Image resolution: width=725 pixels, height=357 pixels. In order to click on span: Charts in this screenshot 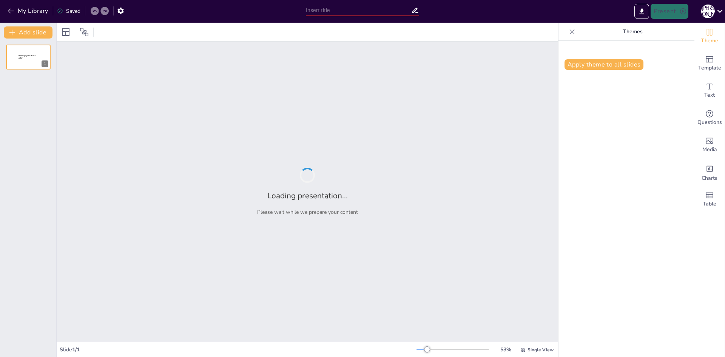, I will do `click(710, 178)`.